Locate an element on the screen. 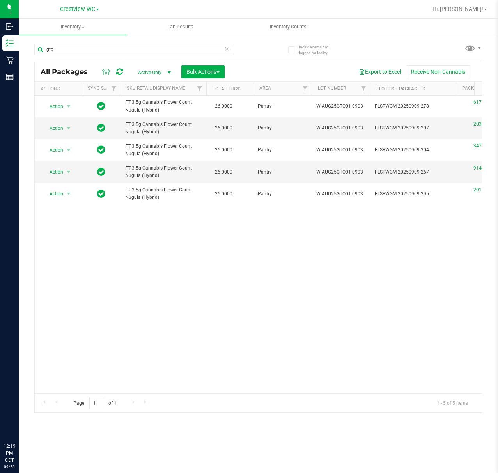  span: Bulk Actions is located at coordinates (203, 72).